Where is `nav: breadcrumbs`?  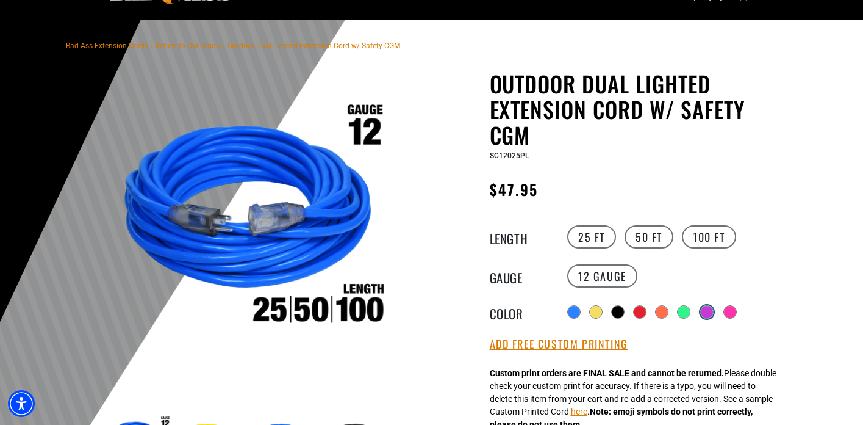 nav: breadcrumbs is located at coordinates (233, 45).